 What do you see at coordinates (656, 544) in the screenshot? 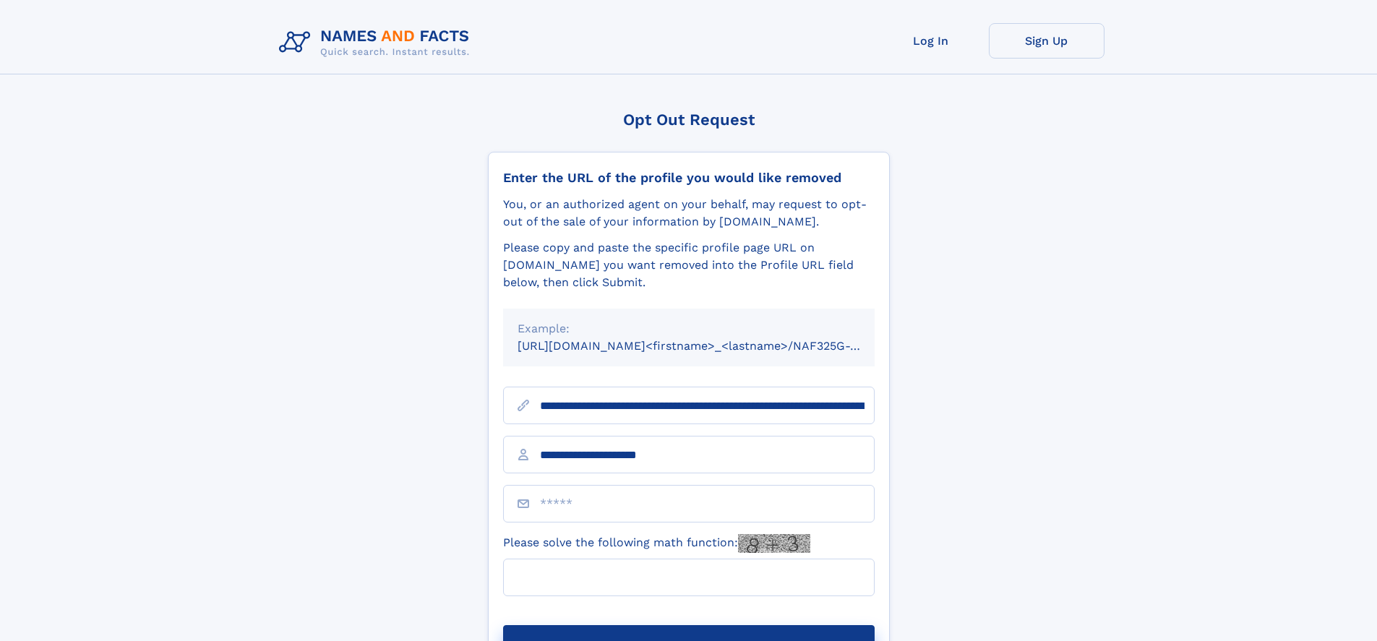
I see `label: Please solve the following math function:` at bounding box center [656, 544].